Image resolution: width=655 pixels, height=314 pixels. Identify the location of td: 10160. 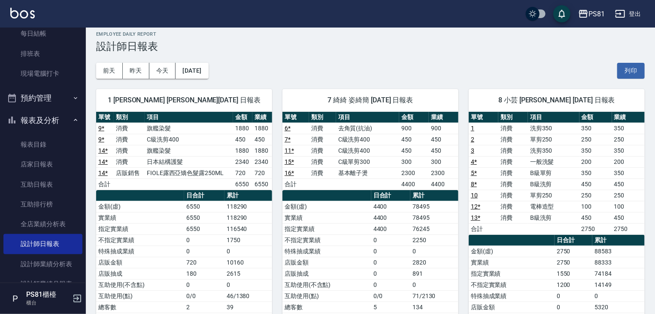
(248, 262).